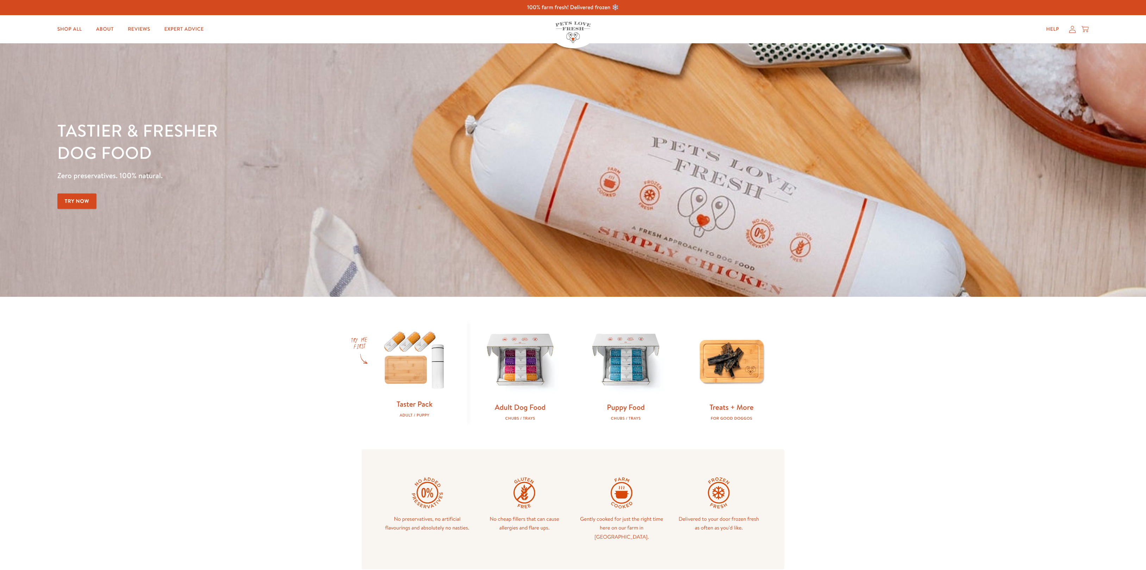 The image size is (1146, 570). Describe the element at coordinates (139, 29) in the screenshot. I see `a: Reviews` at that location.